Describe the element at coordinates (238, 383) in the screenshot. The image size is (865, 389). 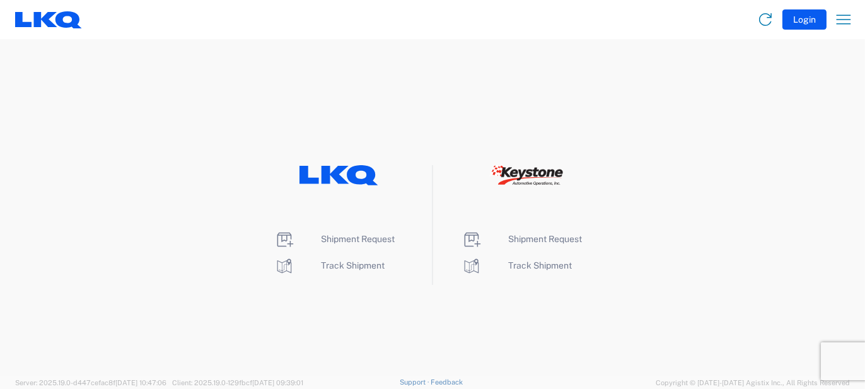
I see `span: Client: 2025.19.0-129fbcf` at that location.